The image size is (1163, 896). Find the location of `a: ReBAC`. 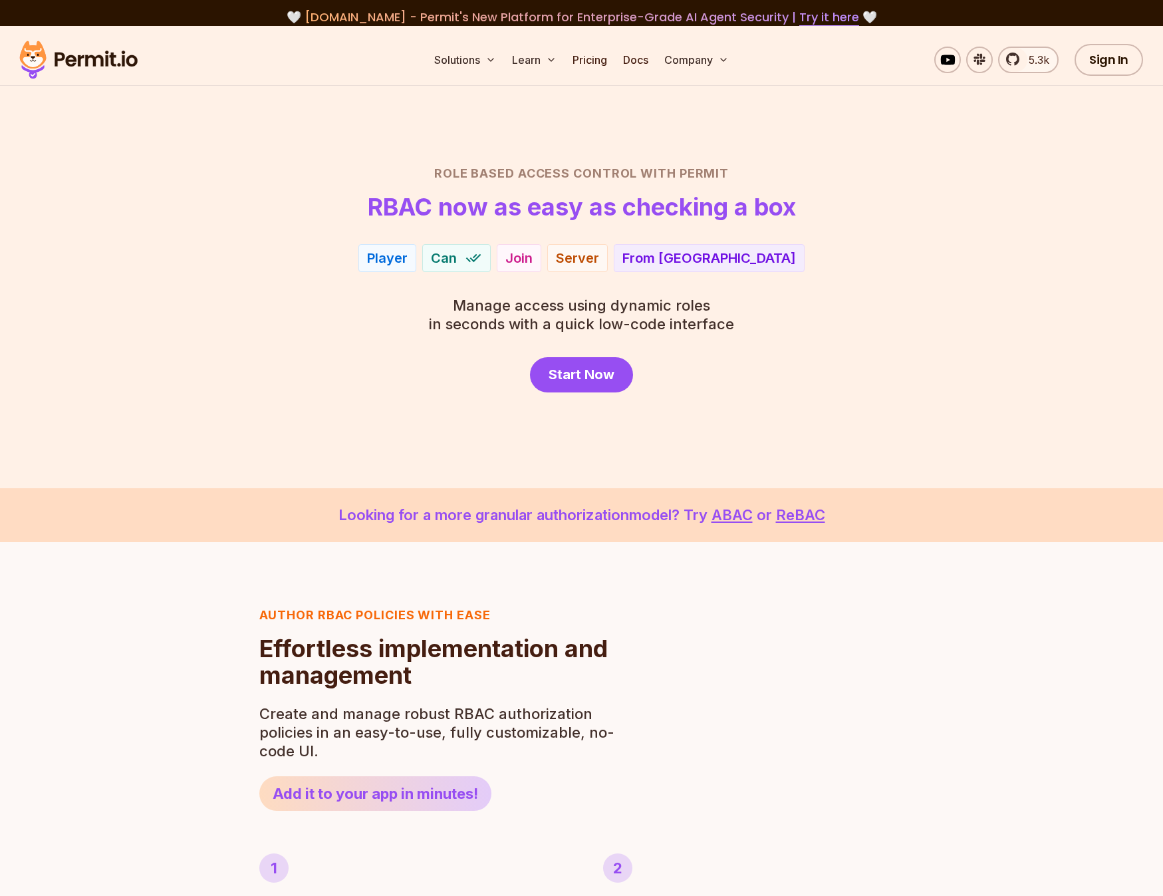

a: ReBAC is located at coordinates (801, 515).